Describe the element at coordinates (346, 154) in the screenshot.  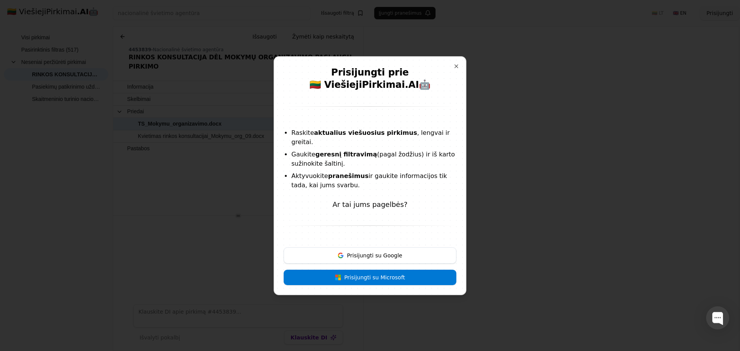
I see `strong: geresnį filtravimą` at that location.